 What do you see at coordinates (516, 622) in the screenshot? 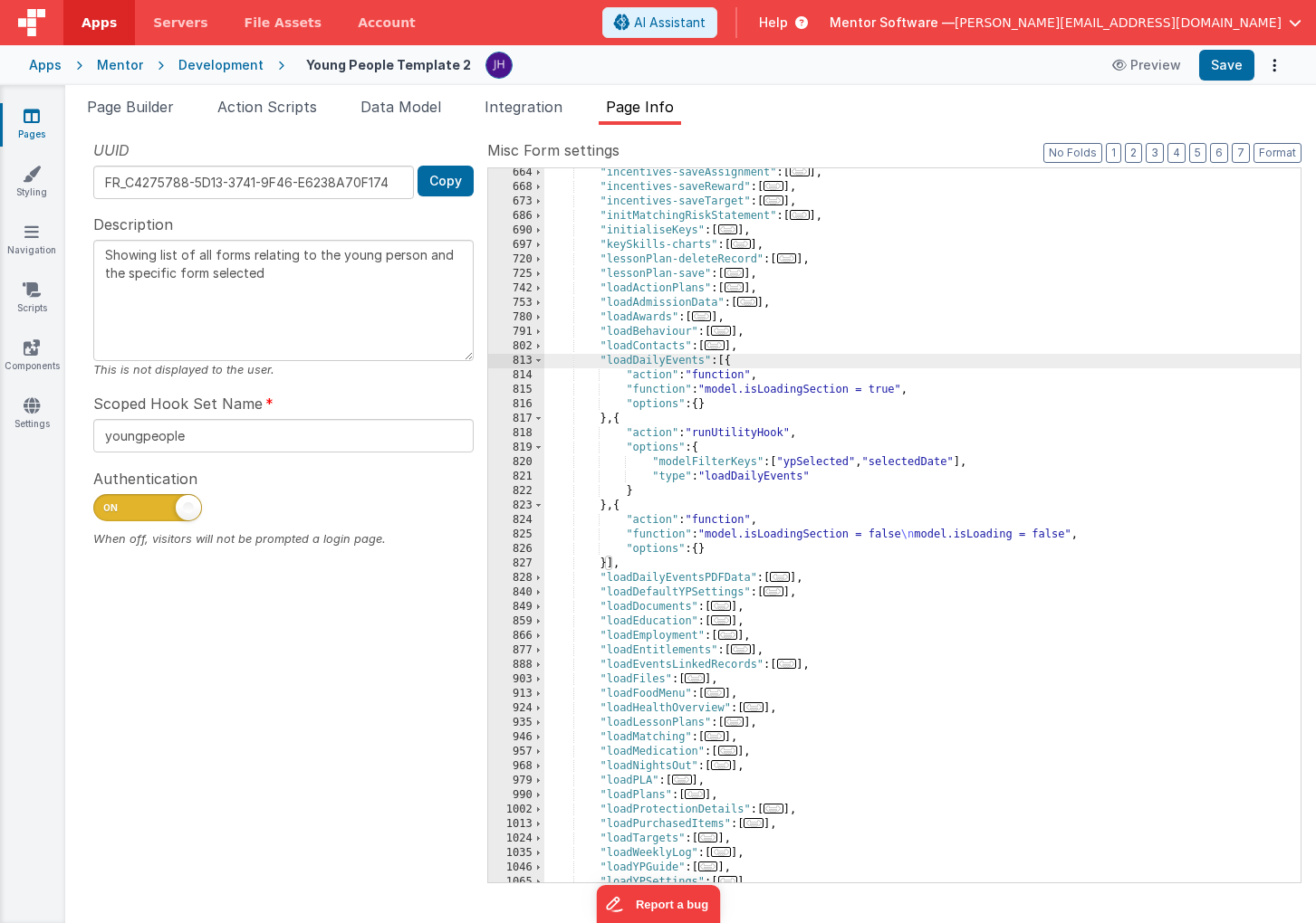
I see `div: 859` at bounding box center [516, 622].